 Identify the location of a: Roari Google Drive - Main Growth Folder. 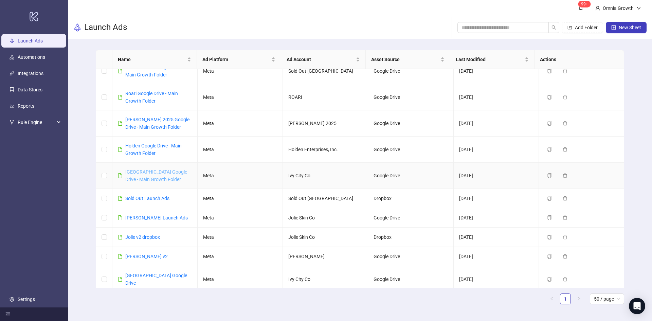
(151, 97).